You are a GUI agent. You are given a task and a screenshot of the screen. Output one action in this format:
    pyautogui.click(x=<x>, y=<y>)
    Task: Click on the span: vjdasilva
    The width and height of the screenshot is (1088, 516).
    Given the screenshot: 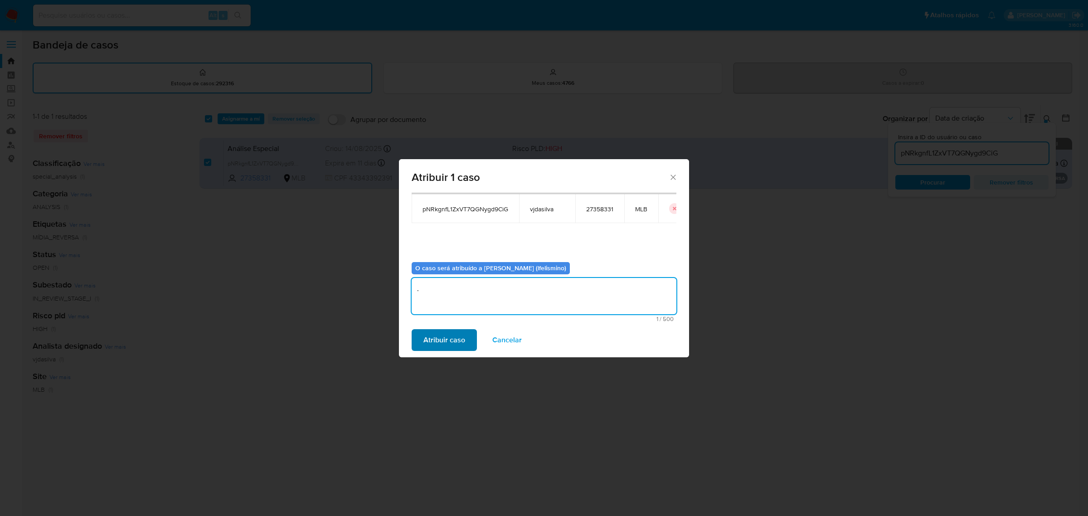 What is the action you would take?
    pyautogui.click(x=547, y=209)
    